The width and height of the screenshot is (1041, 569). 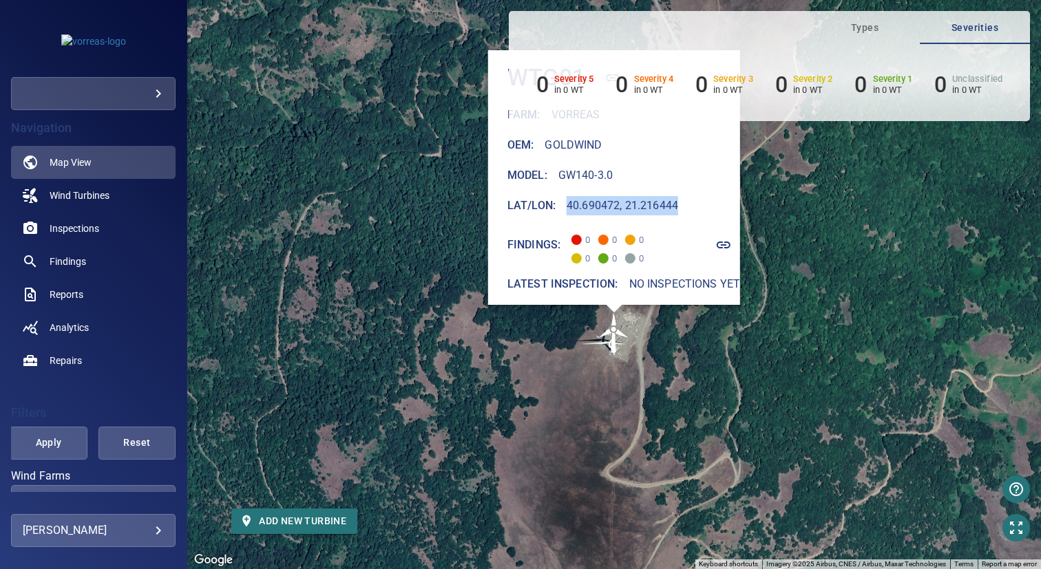 I want to click on h6: Model :, so click(x=527, y=176).